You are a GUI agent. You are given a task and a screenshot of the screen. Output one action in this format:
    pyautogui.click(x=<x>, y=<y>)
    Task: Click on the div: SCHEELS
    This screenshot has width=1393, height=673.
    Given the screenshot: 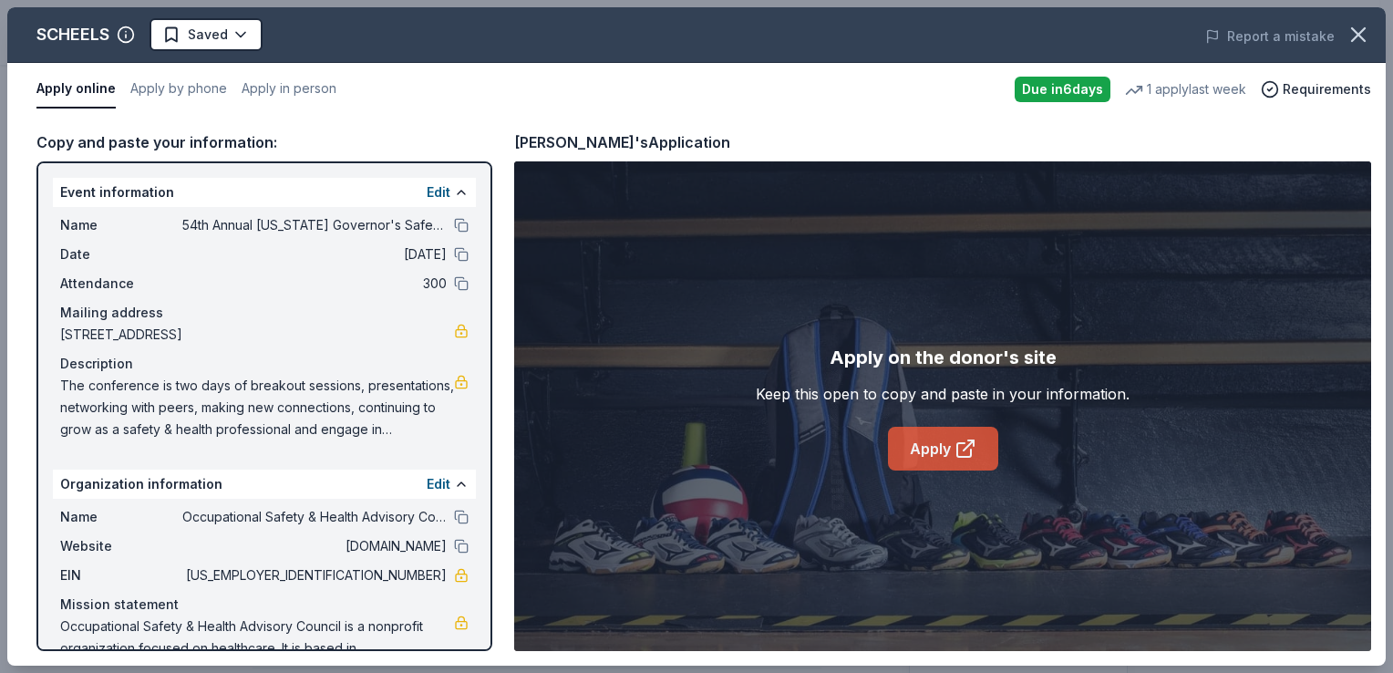 What is the action you would take?
    pyautogui.click(x=73, y=35)
    